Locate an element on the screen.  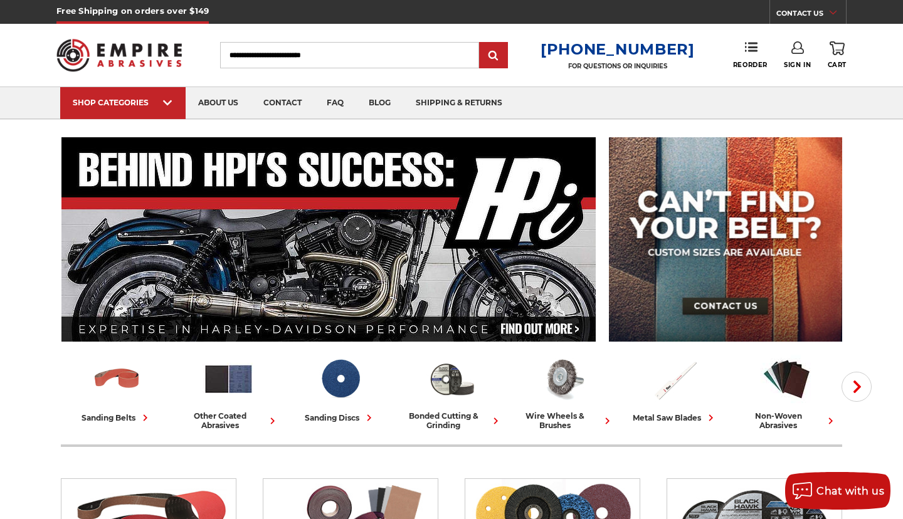
a: CONTACT US is located at coordinates (811, 15).